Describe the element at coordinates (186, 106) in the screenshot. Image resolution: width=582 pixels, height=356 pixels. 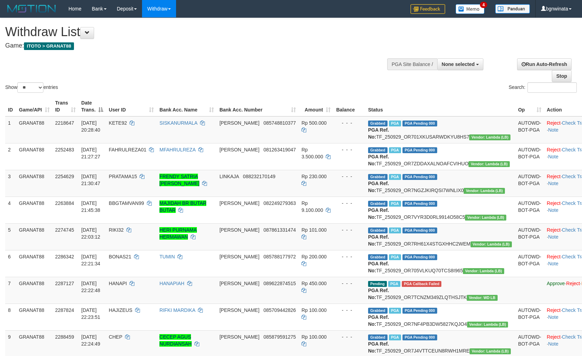
I see `th: Bank Acc. Name: activate to sort column ascending` at that location.